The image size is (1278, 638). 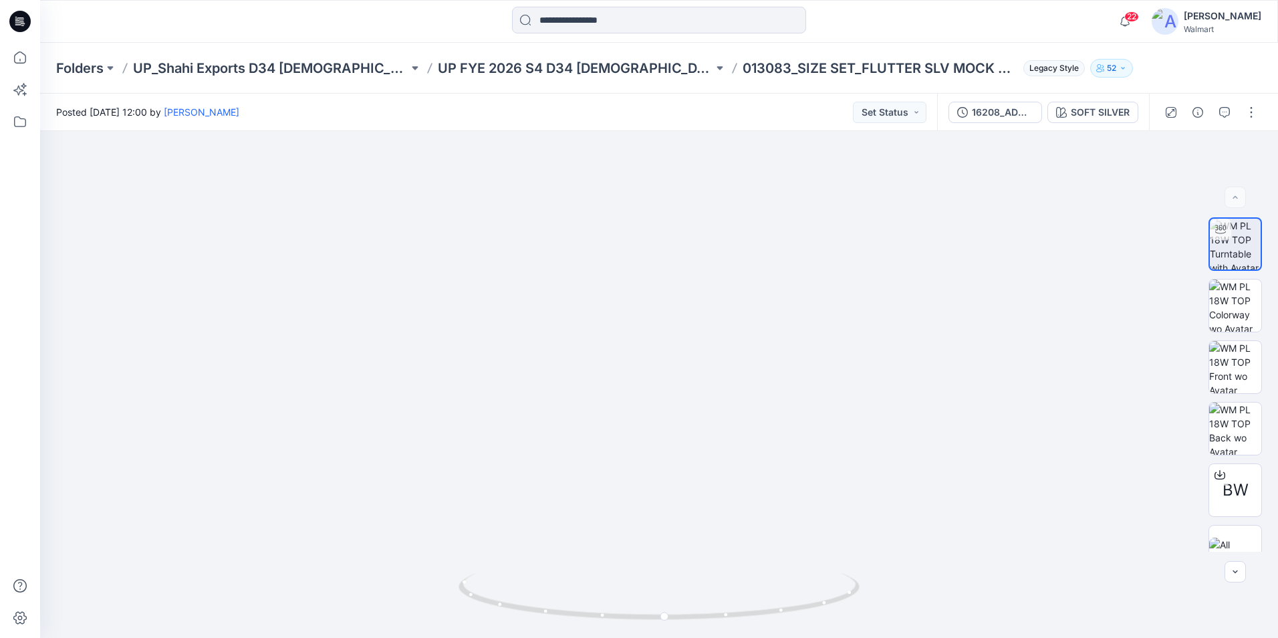 What do you see at coordinates (1111, 68) in the screenshot?
I see `button: 52` at bounding box center [1111, 68].